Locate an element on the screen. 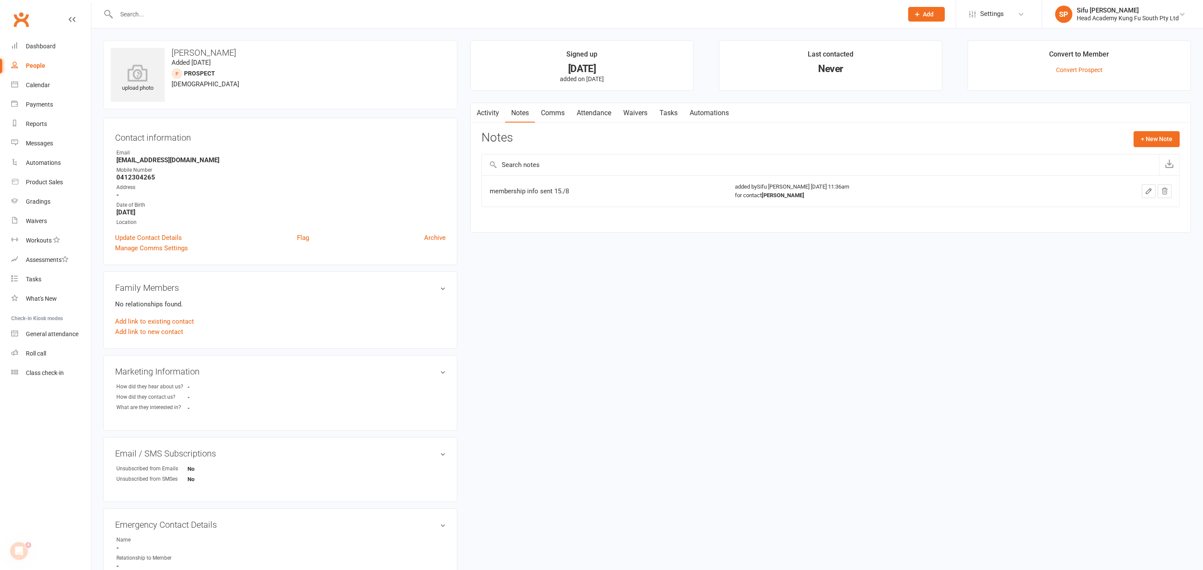  div: Signed up is located at coordinates (582, 56).